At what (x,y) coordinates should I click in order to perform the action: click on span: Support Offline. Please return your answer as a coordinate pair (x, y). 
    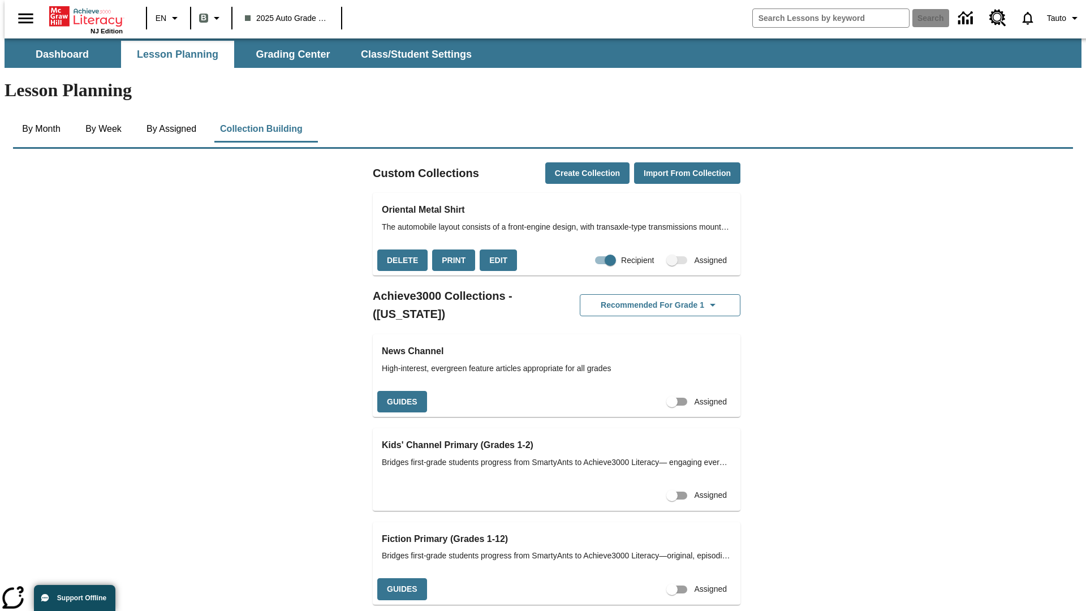
    Looking at the image, I should click on (81, 598).